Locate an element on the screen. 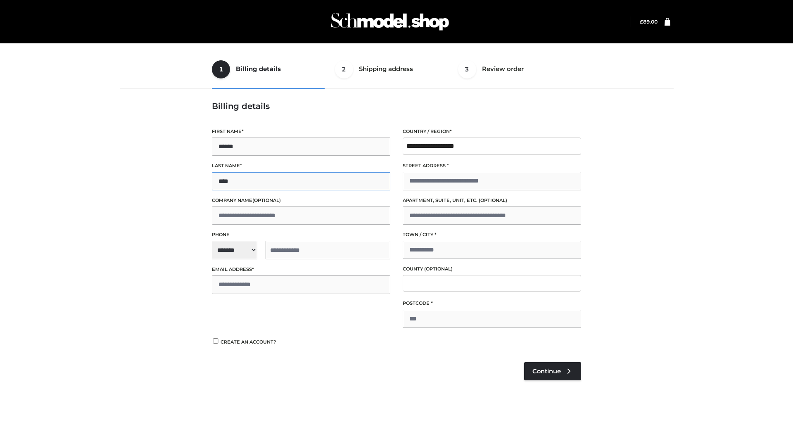 Image resolution: width=793 pixels, height=446 pixels. a: Schmodel Admin 964 is located at coordinates (390, 21).